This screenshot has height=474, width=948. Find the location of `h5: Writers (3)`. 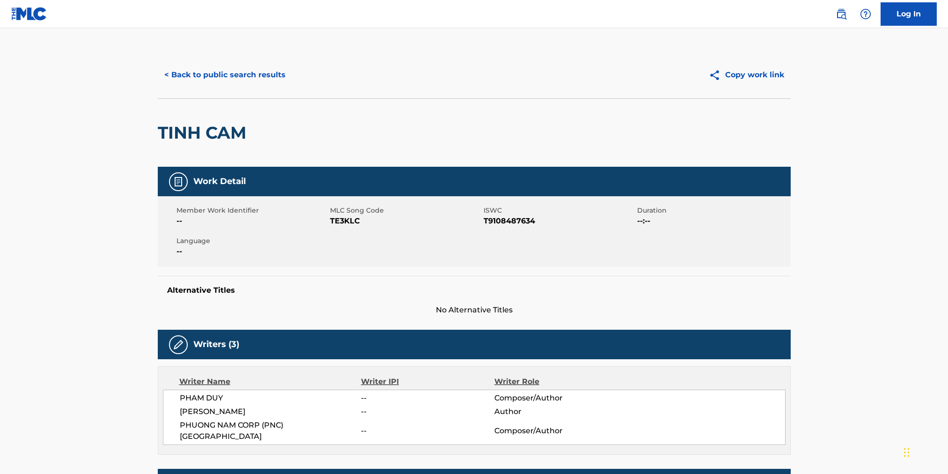

h5: Writers (3) is located at coordinates (216, 344).